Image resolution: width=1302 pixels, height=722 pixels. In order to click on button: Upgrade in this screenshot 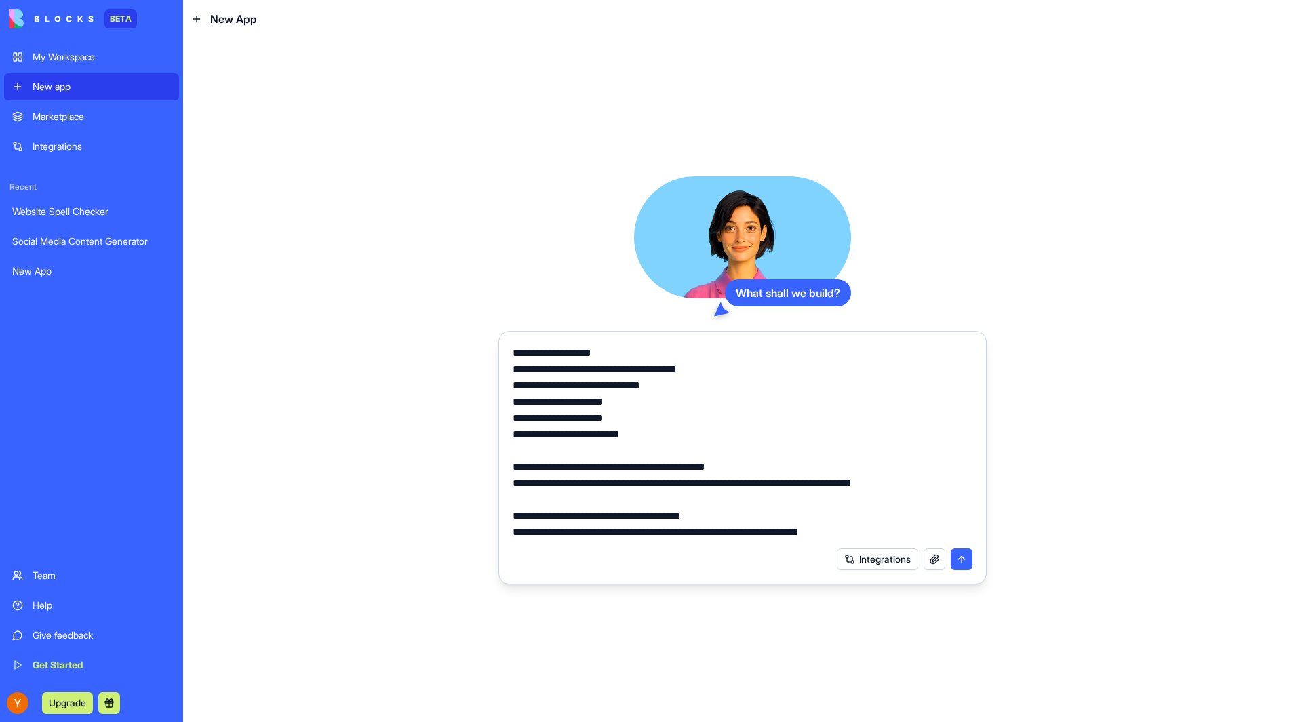, I will do `click(67, 703)`.